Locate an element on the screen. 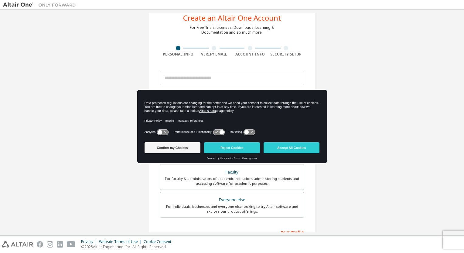 The height and width of the screenshot is (253, 464). div: Website Terms of Use is located at coordinates (121, 242).